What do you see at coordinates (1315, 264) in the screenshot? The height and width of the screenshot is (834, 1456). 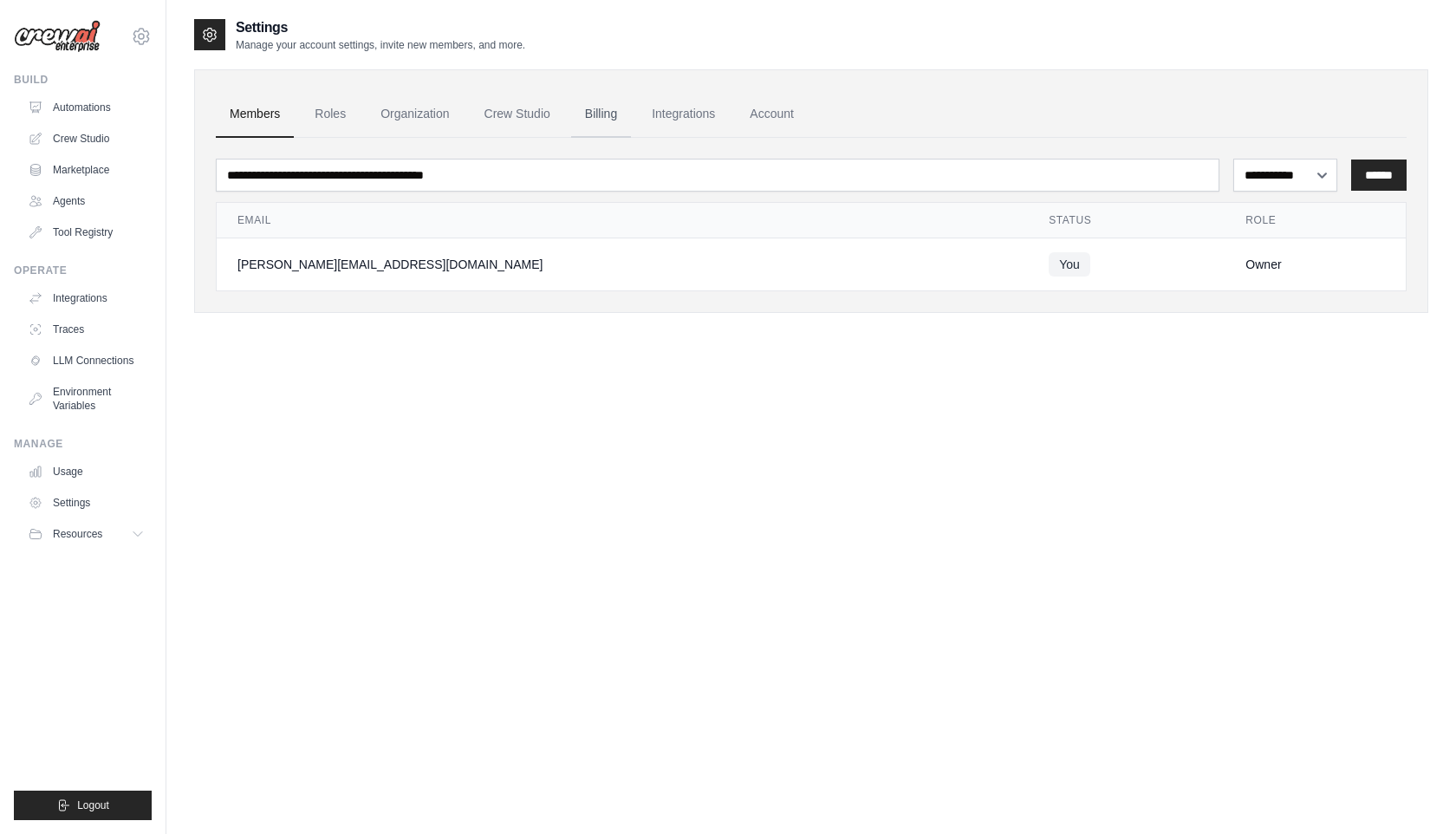 I see `div: Owner` at bounding box center [1315, 264].